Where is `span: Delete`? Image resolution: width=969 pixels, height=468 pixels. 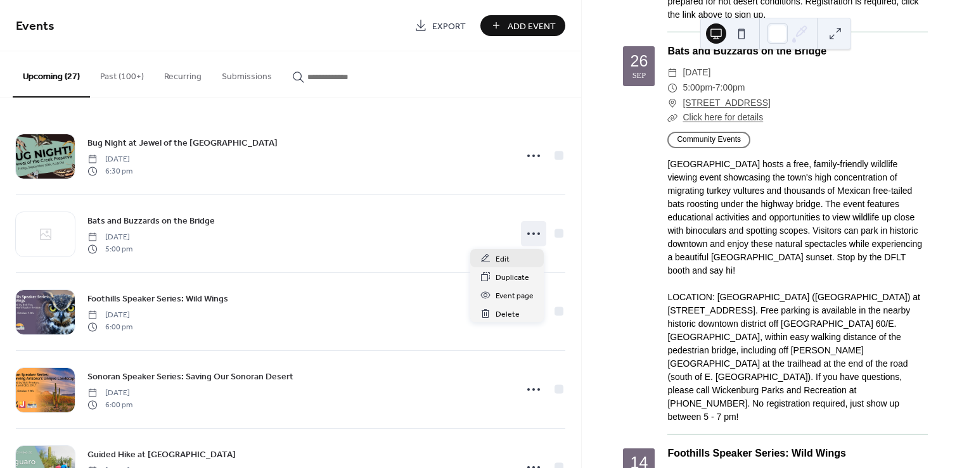
span: Delete is located at coordinates (508, 314).